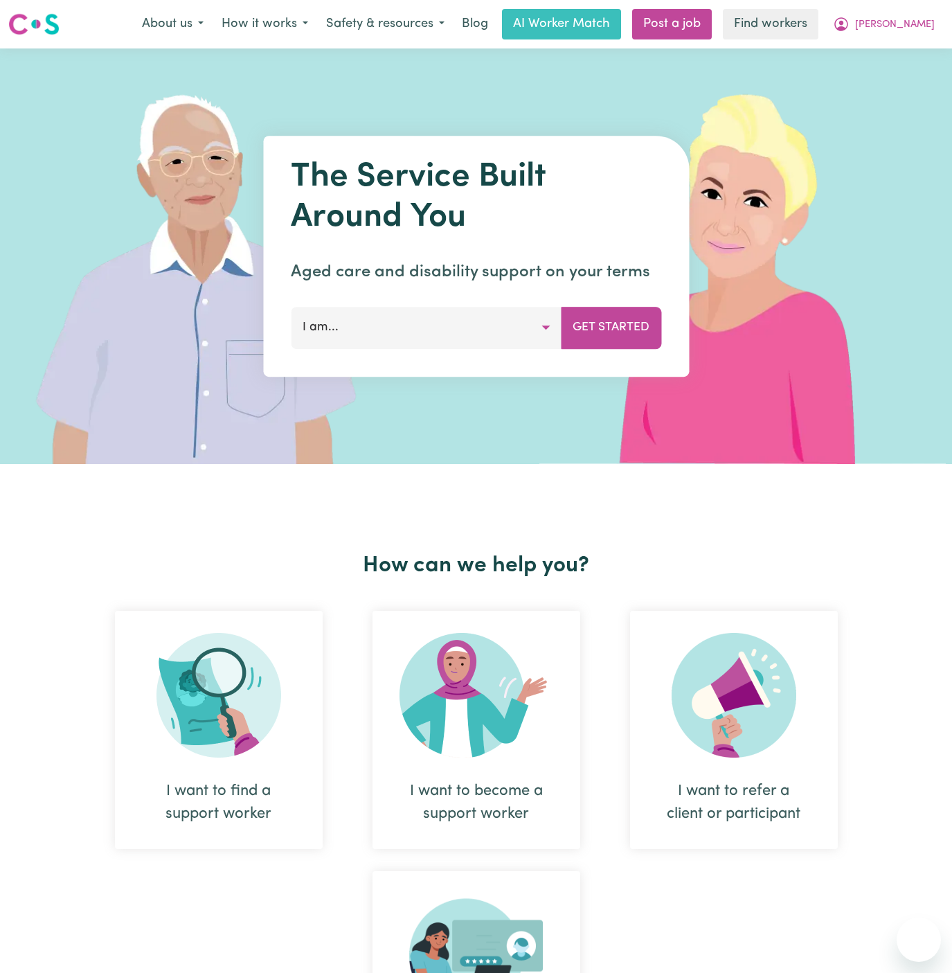 This screenshot has height=973, width=952. Describe the element at coordinates (611, 328) in the screenshot. I see `button: Get Started` at that location.